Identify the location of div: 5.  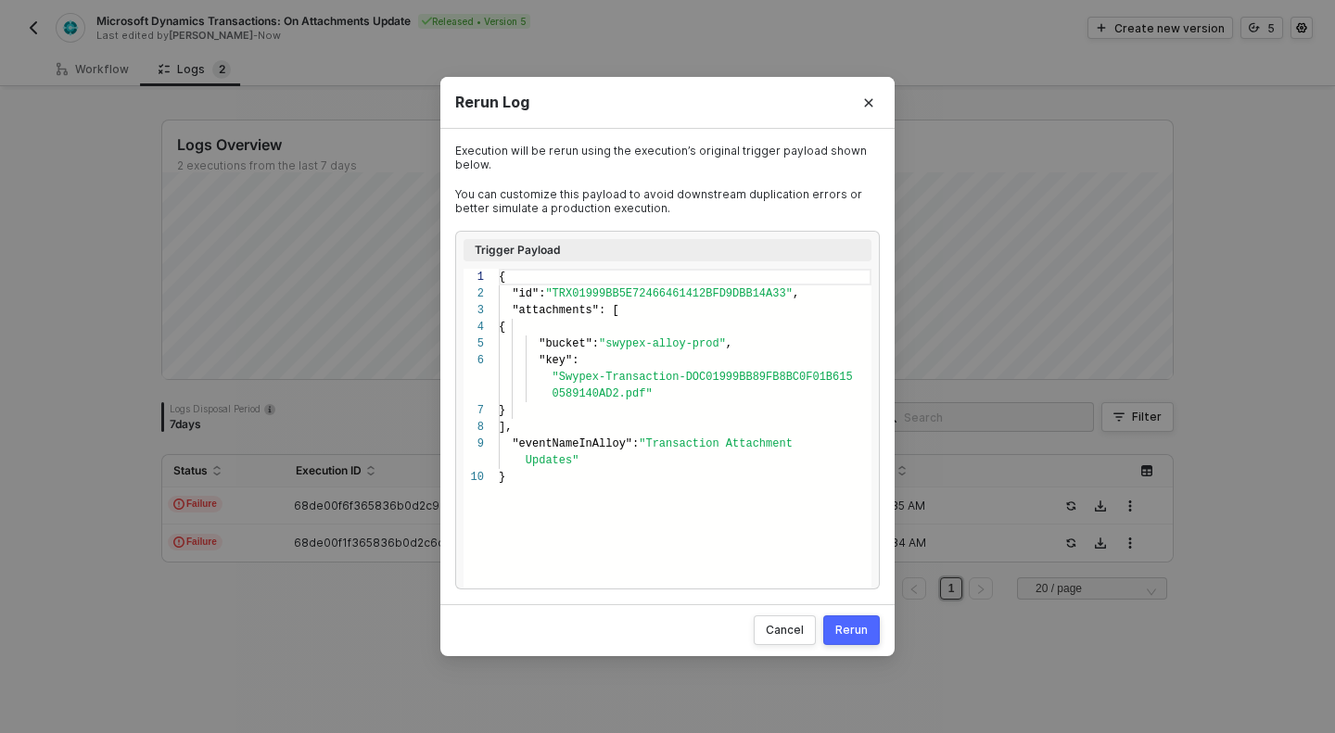
(474, 344).